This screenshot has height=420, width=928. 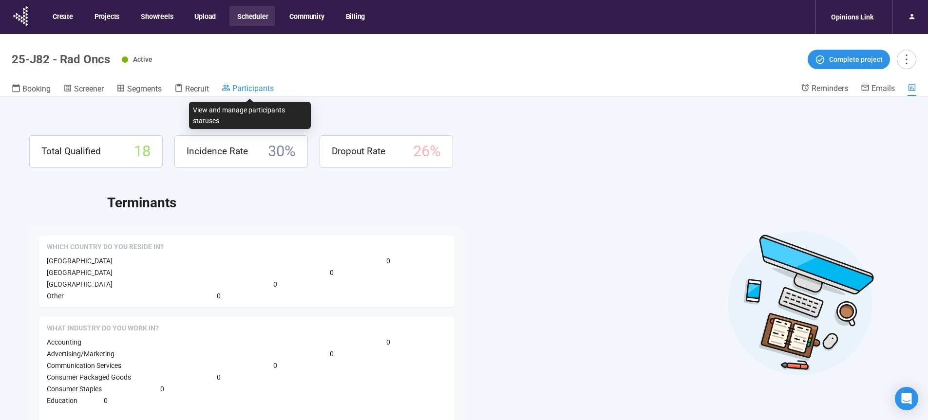 What do you see at coordinates (139, 90) in the screenshot?
I see `a: Segments` at bounding box center [139, 90].